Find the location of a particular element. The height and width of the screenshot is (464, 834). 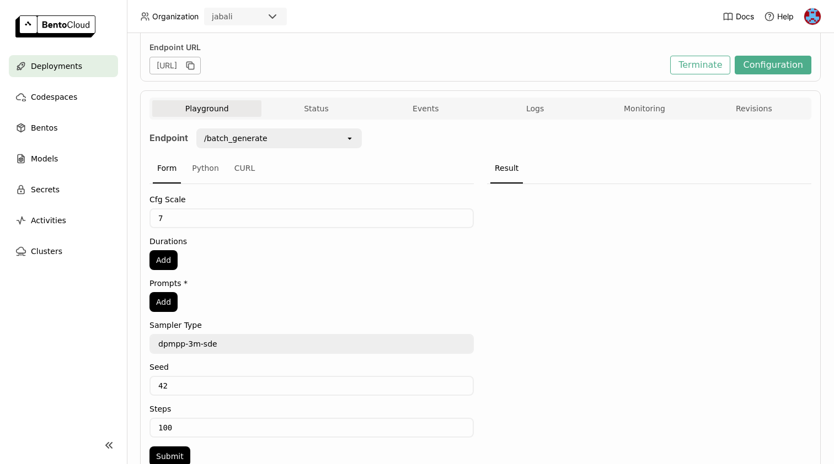

button: Terminate is located at coordinates (700, 65).